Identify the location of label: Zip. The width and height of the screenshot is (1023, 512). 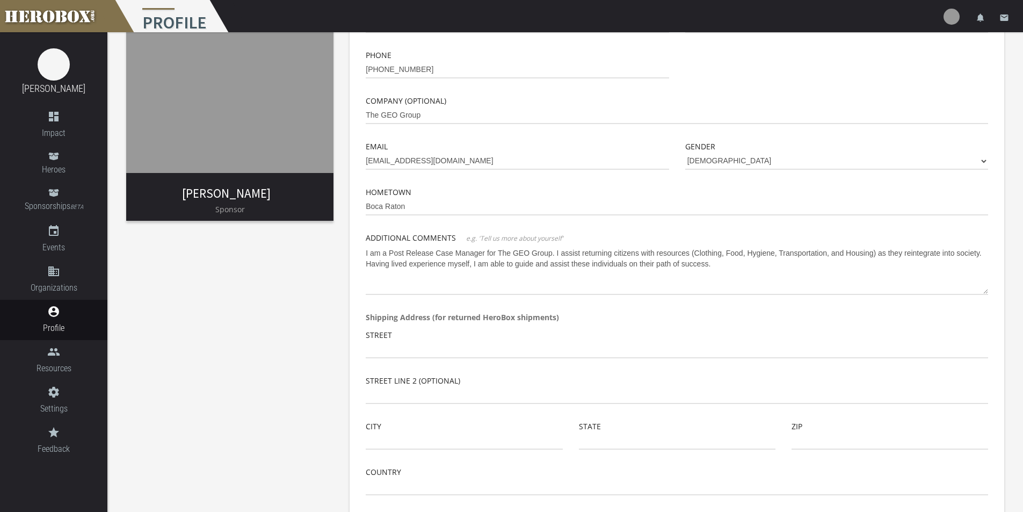
(797, 426).